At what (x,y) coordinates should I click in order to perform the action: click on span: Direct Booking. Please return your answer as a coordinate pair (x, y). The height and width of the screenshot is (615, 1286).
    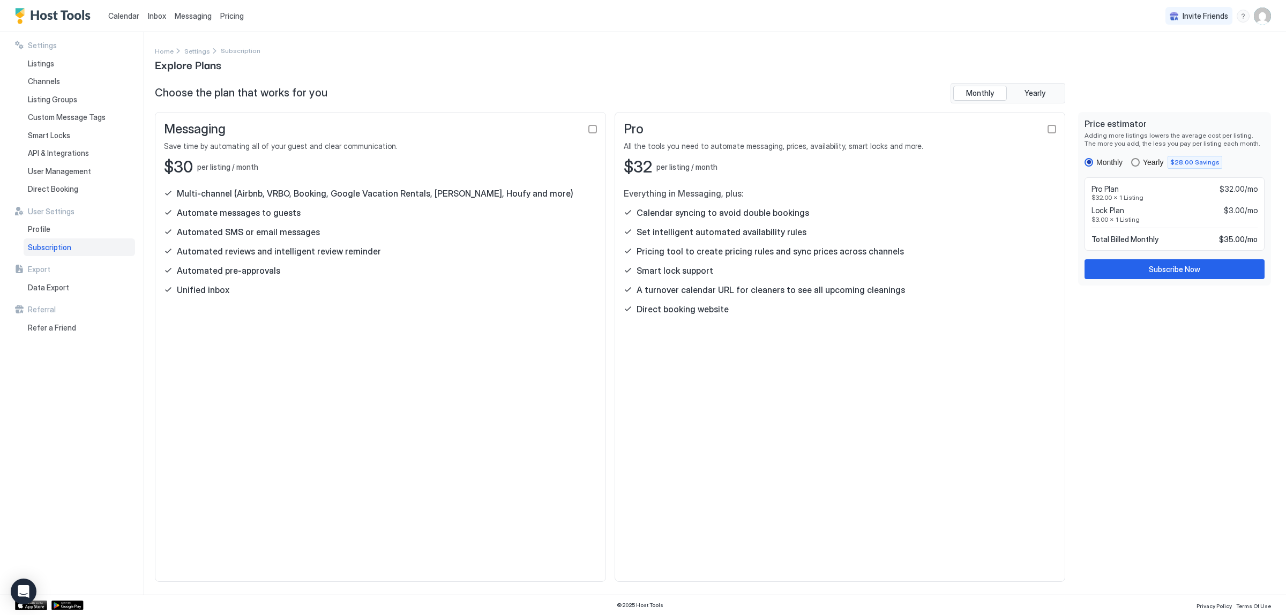
    Looking at the image, I should click on (53, 189).